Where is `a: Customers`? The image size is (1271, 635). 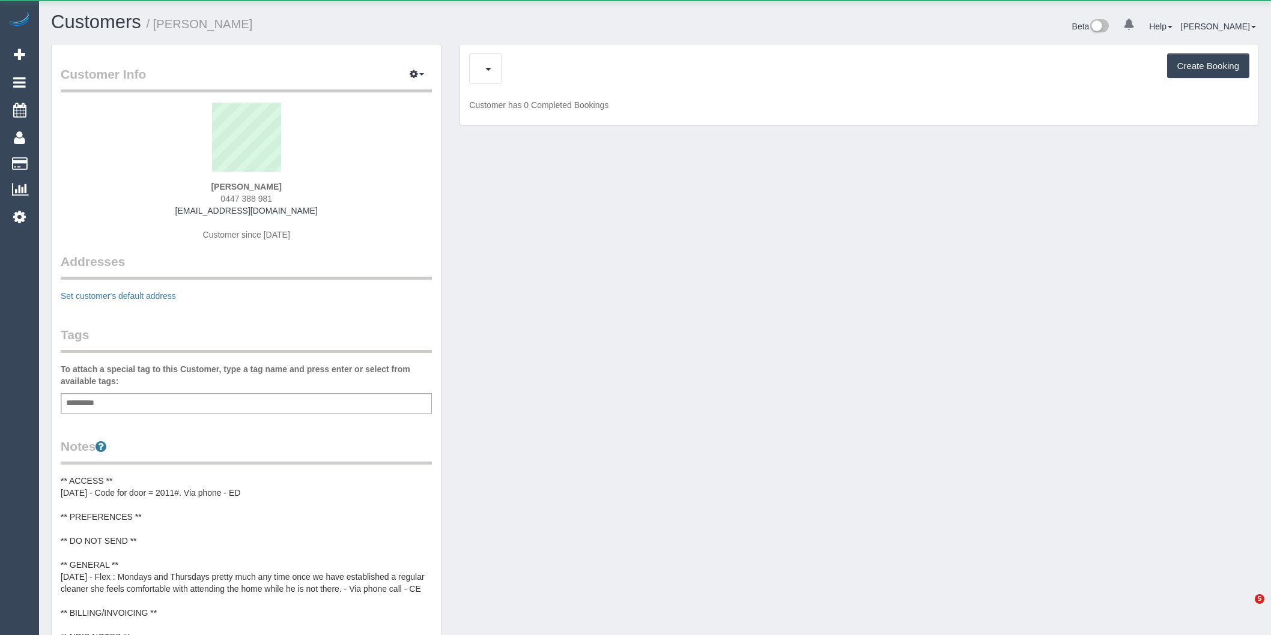 a: Customers is located at coordinates (96, 22).